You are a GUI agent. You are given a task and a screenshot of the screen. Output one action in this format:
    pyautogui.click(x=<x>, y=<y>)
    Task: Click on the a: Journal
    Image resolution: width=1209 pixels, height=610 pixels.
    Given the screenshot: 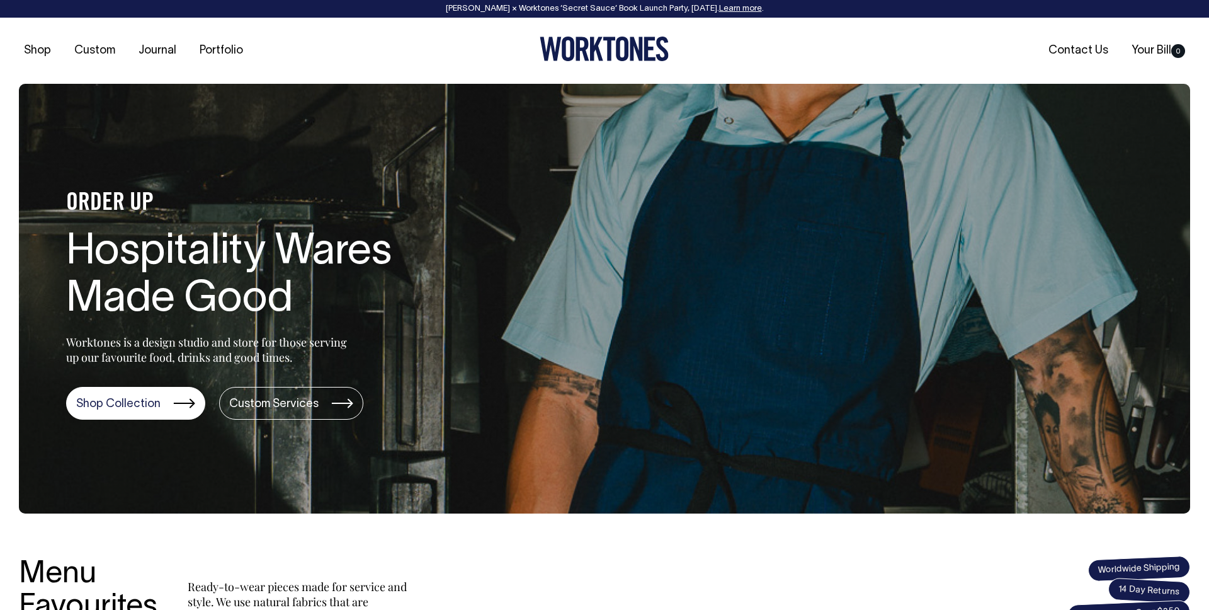 What is the action you would take?
    pyautogui.click(x=157, y=50)
    